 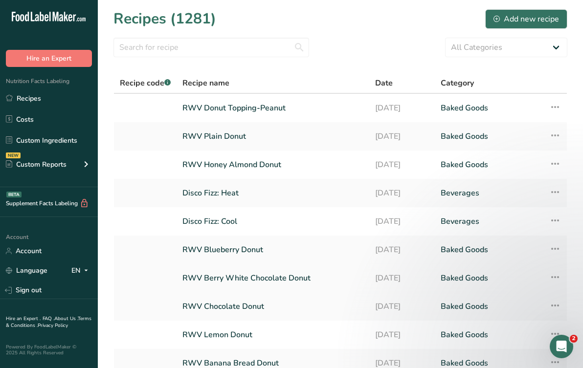 What do you see at coordinates (49, 58) in the screenshot?
I see `button: Hire an Expert` at bounding box center [49, 58].